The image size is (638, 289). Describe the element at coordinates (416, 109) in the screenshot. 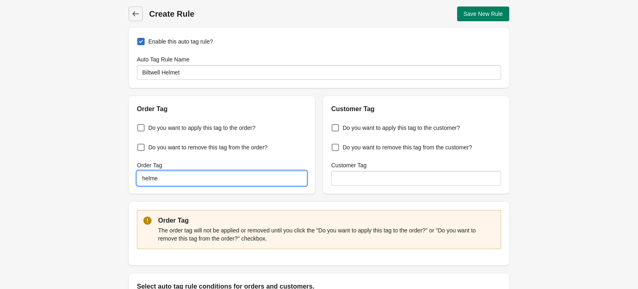

I see `h2: Customer Tag` at that location.